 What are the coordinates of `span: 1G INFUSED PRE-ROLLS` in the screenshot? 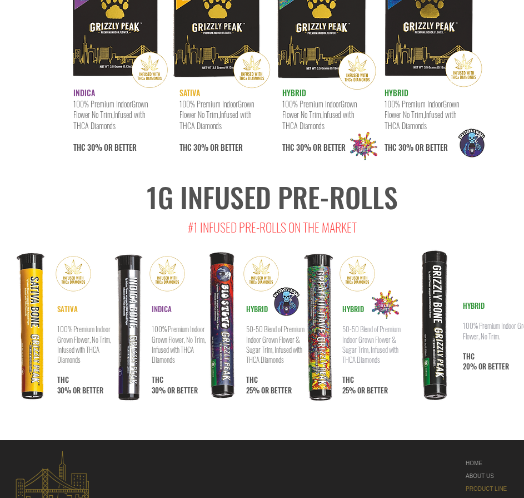 It's located at (272, 196).